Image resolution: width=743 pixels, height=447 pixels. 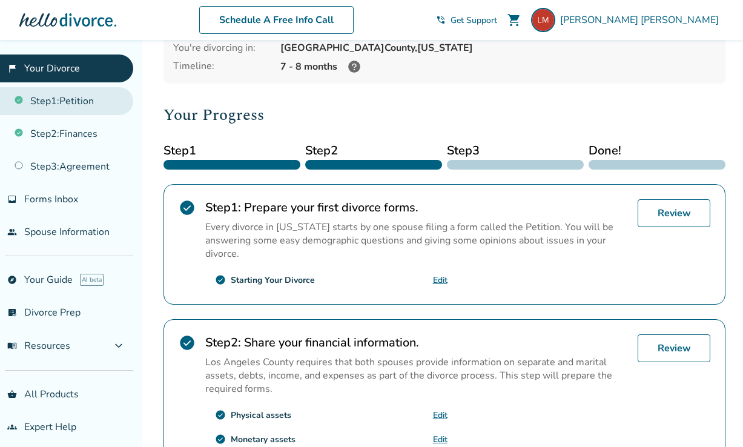 I want to click on span: Done!, so click(x=657, y=151).